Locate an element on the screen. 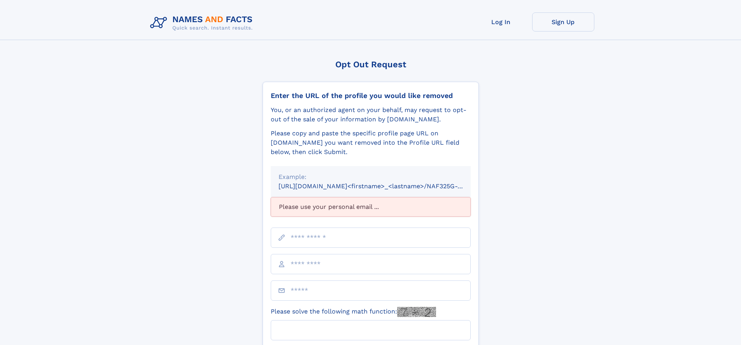 The height and width of the screenshot is (345, 741). label: Please solve the following math function: is located at coordinates (353, 312).